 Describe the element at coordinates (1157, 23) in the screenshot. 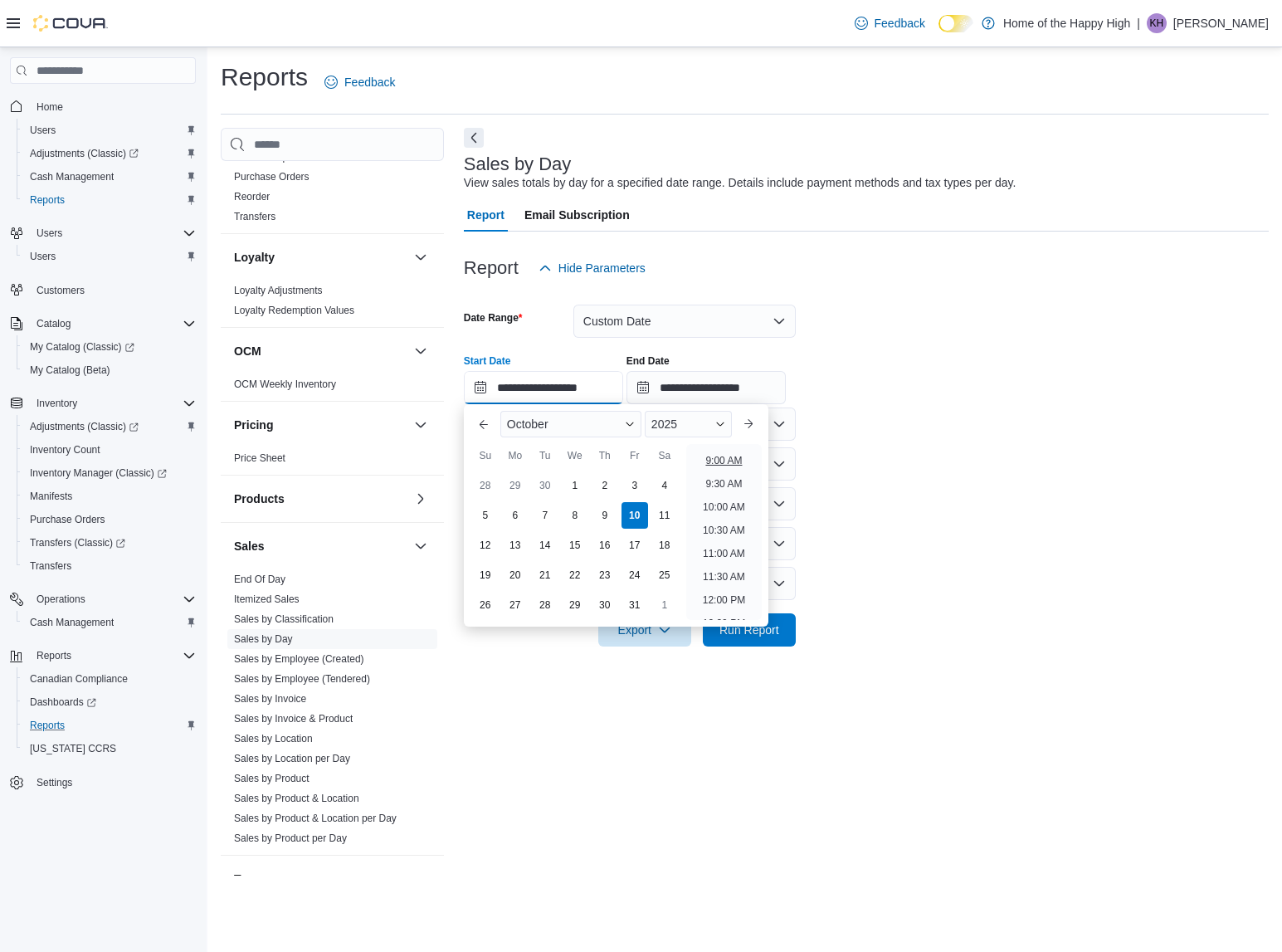

I see `div: Kathleen Hess` at that location.